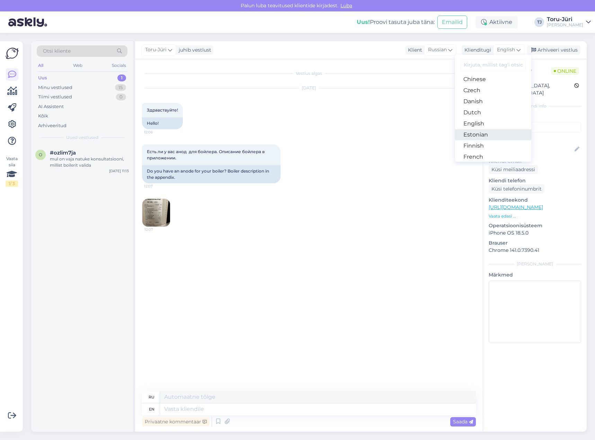 The height and width of the screenshot is (440, 595). Describe the element at coordinates (463, 422) in the screenshot. I see `span: Saada` at that location.